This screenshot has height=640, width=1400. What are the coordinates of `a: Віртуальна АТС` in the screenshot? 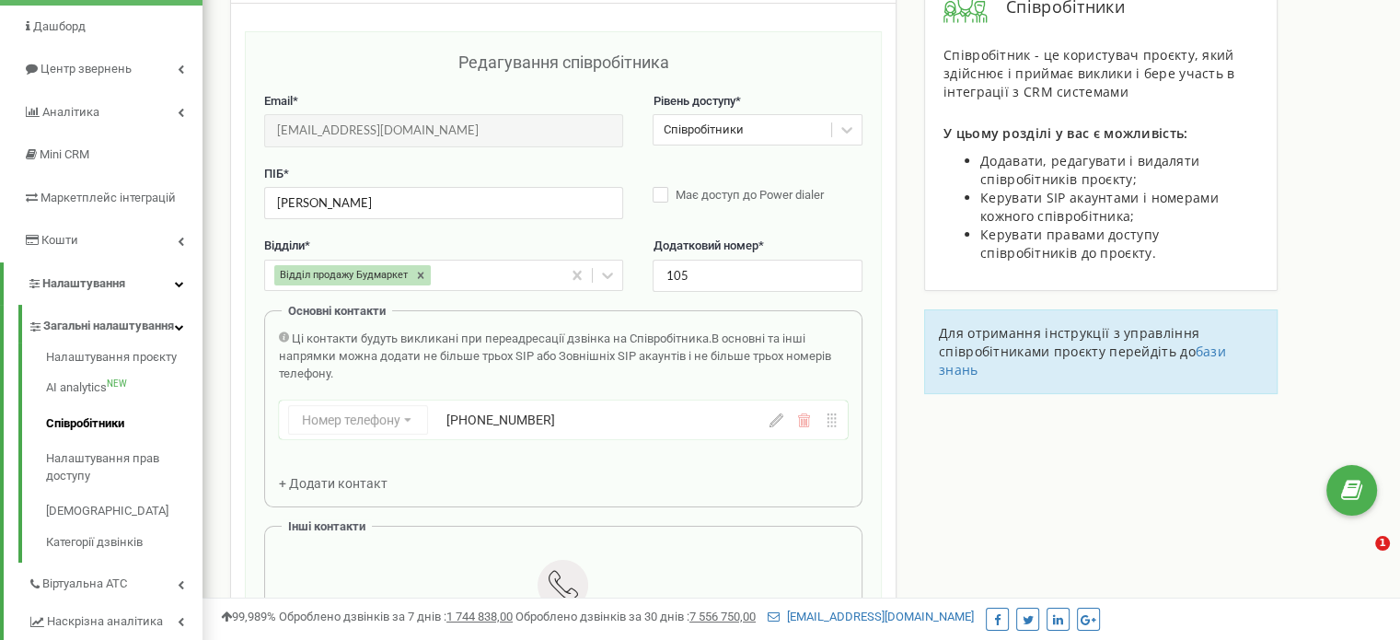 It's located at (115, 581).